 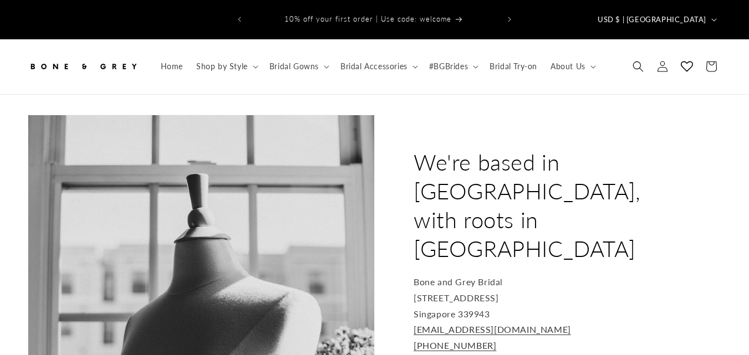 I want to click on summary: Shop by Style, so click(x=226, y=67).